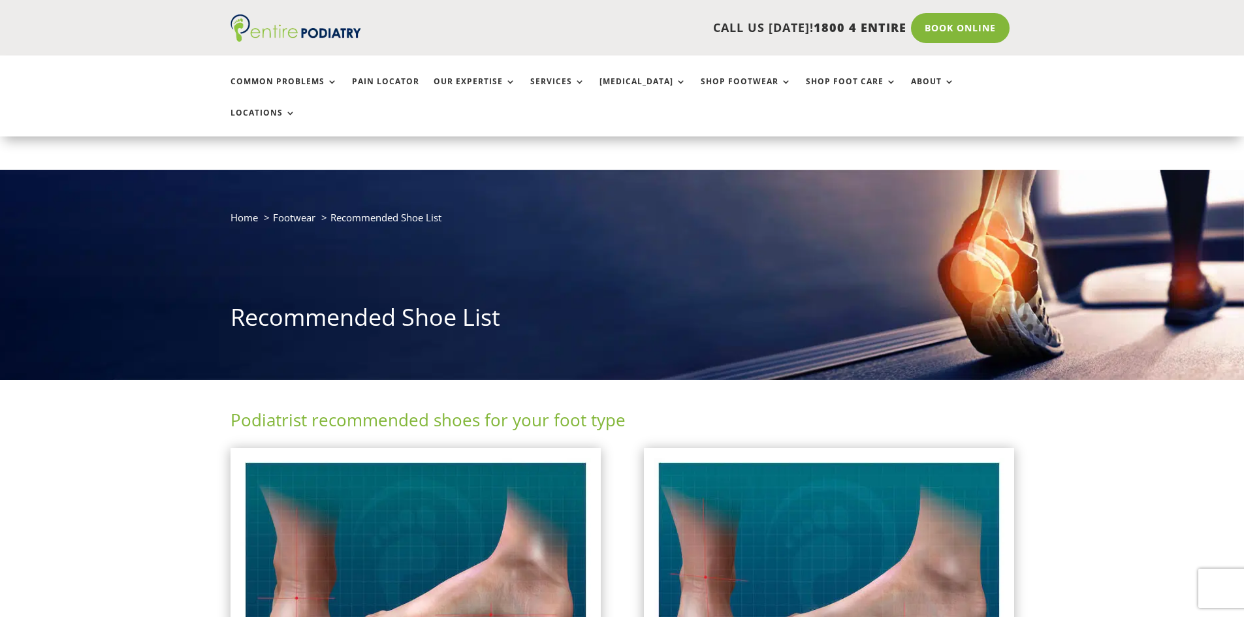  I want to click on h2: Podiatrist recommended shoes for your foot type, so click(622, 423).